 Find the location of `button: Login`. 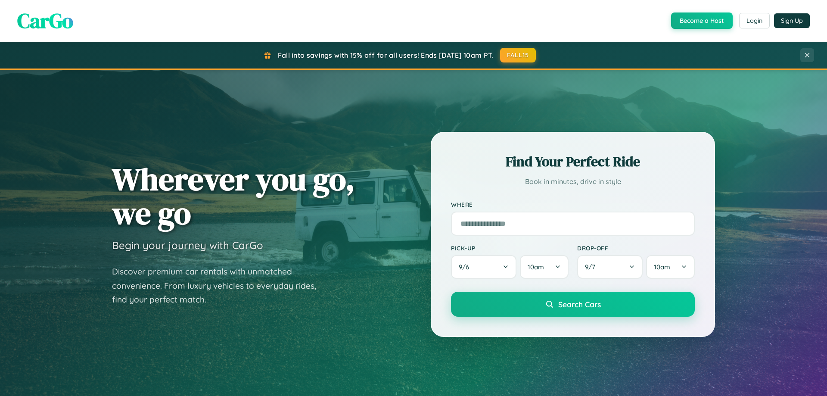

button: Login is located at coordinates (754, 21).